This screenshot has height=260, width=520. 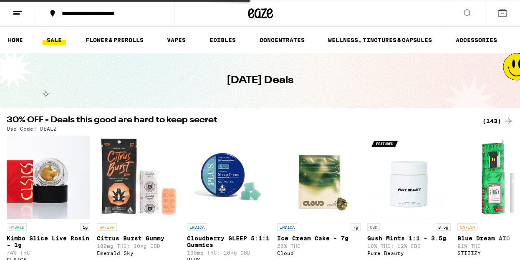 What do you see at coordinates (319, 238) in the screenshot?
I see `p: Ice Cream Cake - 7g` at bounding box center [319, 238].